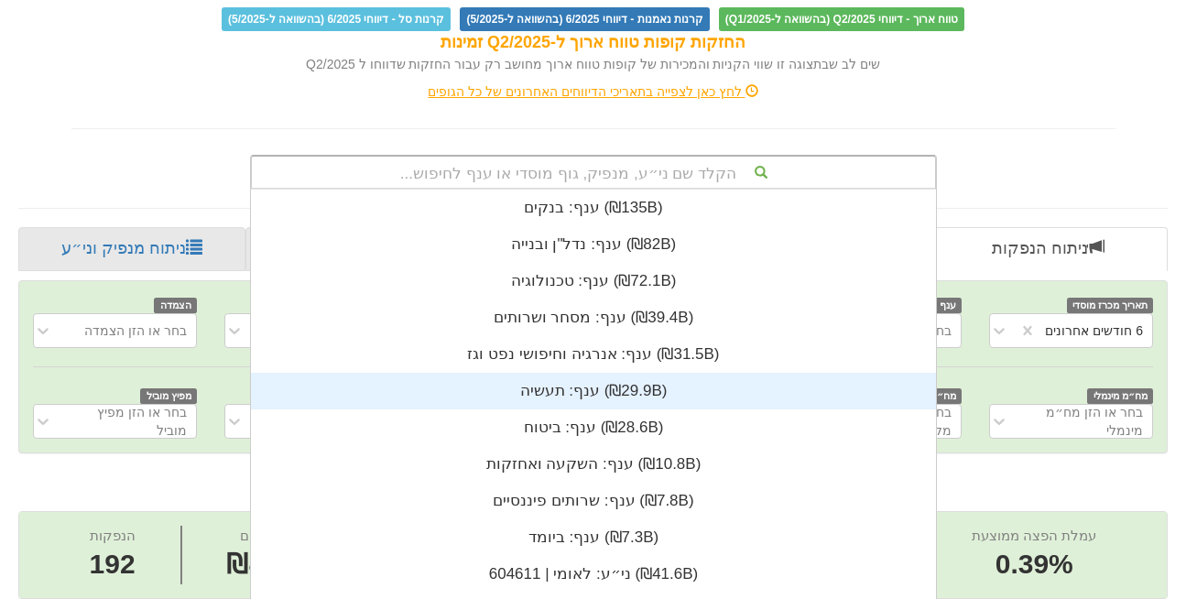 Image resolution: width=1186 pixels, height=599 pixels. Describe the element at coordinates (593, 486) in the screenshot. I see `h2: ניתוח הנפקות - 6 חודשים אחרונים` at that location.